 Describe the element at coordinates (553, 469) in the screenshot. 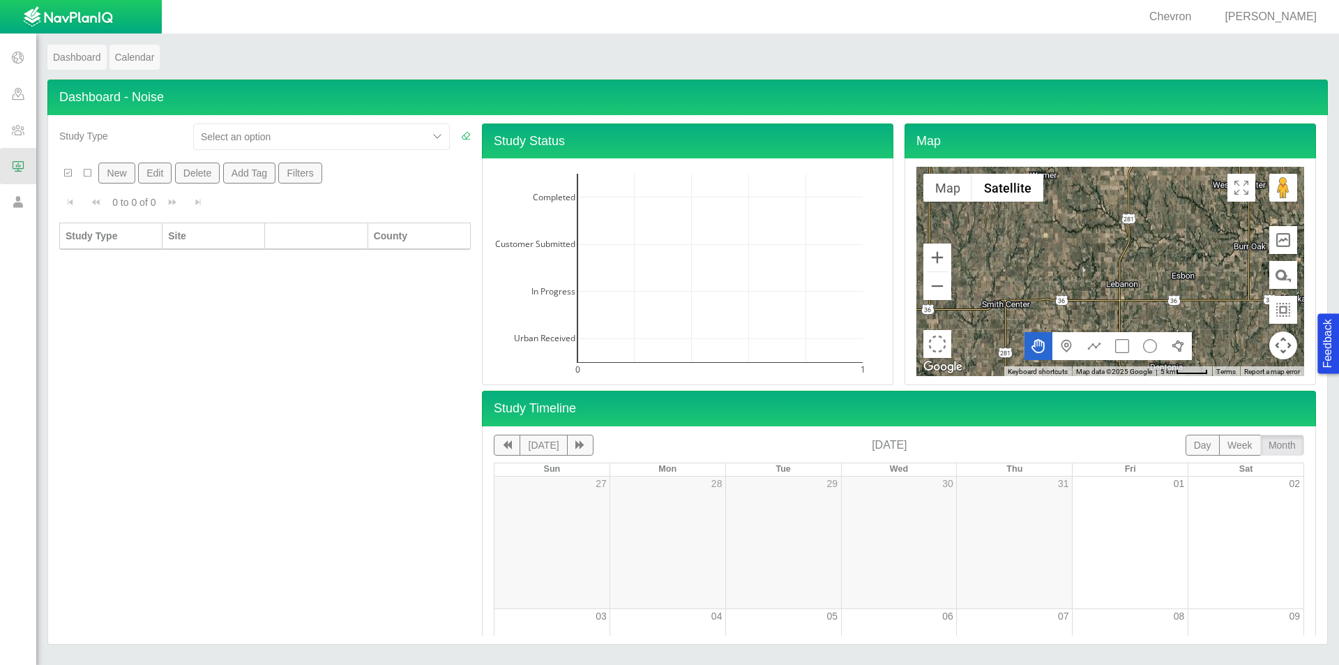

I see `span: Sun` at that location.